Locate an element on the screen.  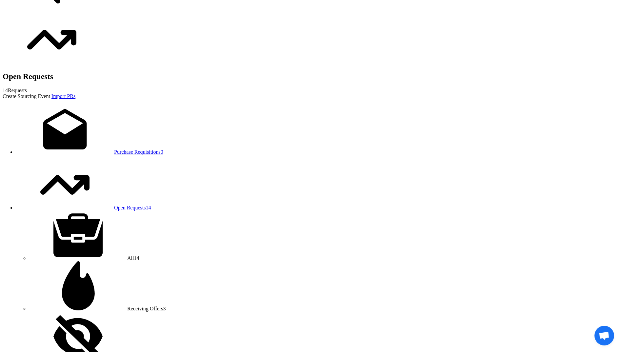
a: Import PRs is located at coordinates (63, 96).